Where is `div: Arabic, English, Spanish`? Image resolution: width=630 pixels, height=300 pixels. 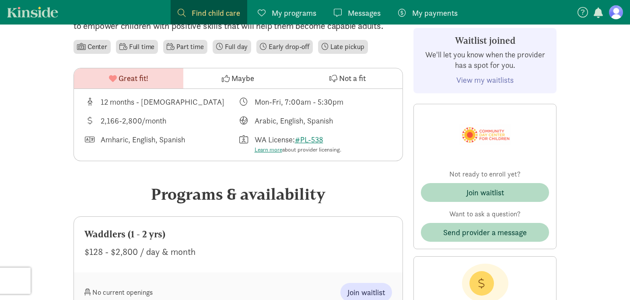 div: Arabic, English, Spanish is located at coordinates (294, 120).